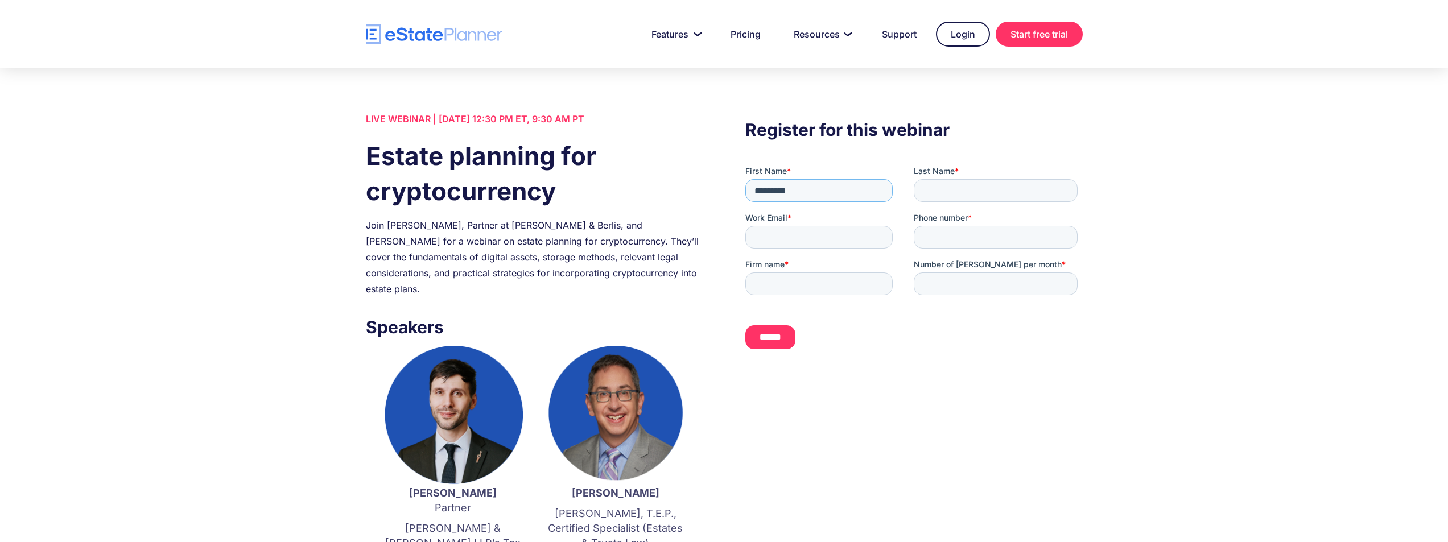 The image size is (1448, 542). I want to click on h3: Speakers, so click(534, 327).